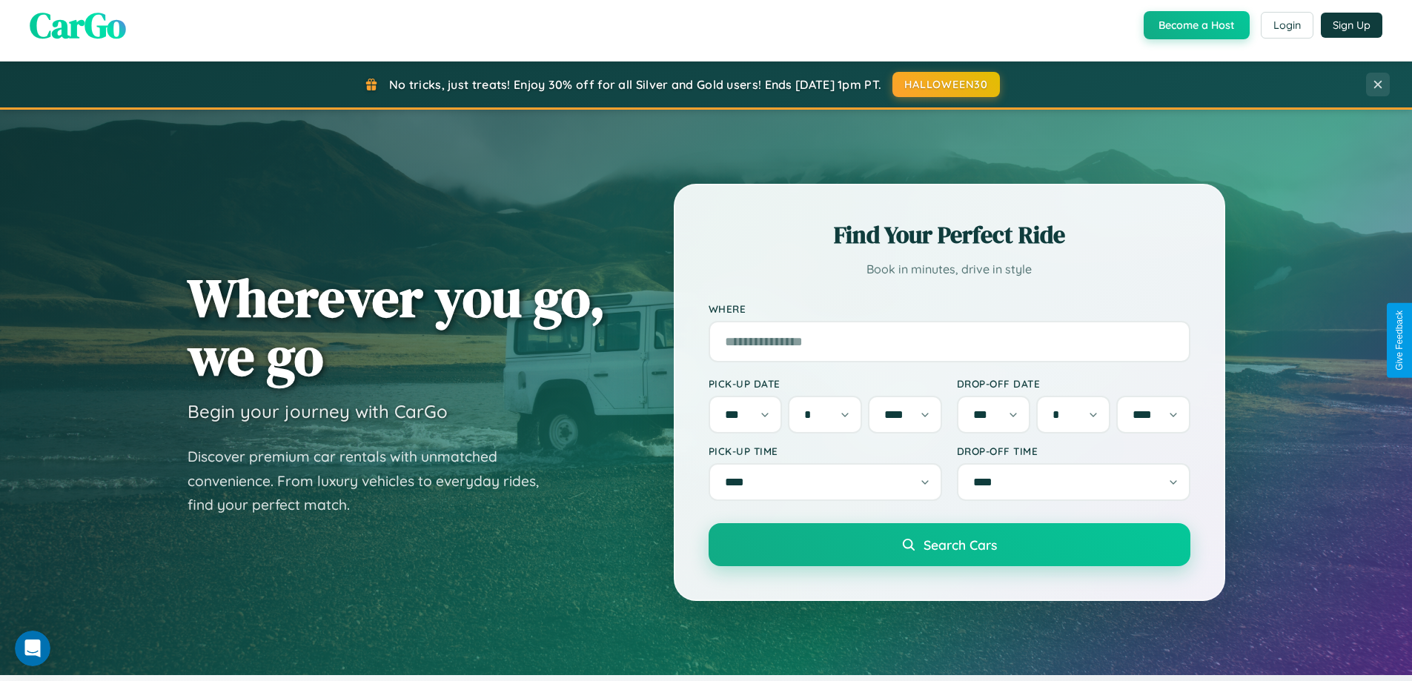  I want to click on p: Discover premium car rentals with unmatched convenience. From luxury vehicles to everyday rides, ..., so click(373, 481).